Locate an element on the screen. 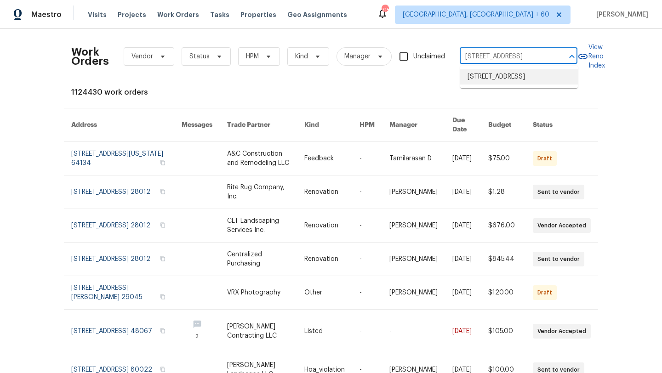 The image size is (662, 373). th: Kind is located at coordinates (325, 125).